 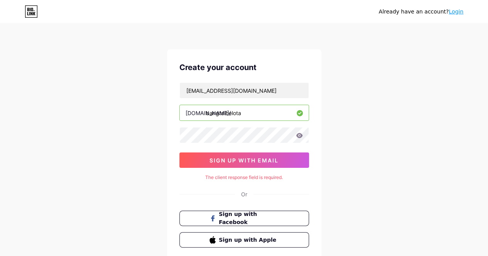 What do you see at coordinates (244, 67) in the screenshot?
I see `div: Create your account` at bounding box center [244, 67].